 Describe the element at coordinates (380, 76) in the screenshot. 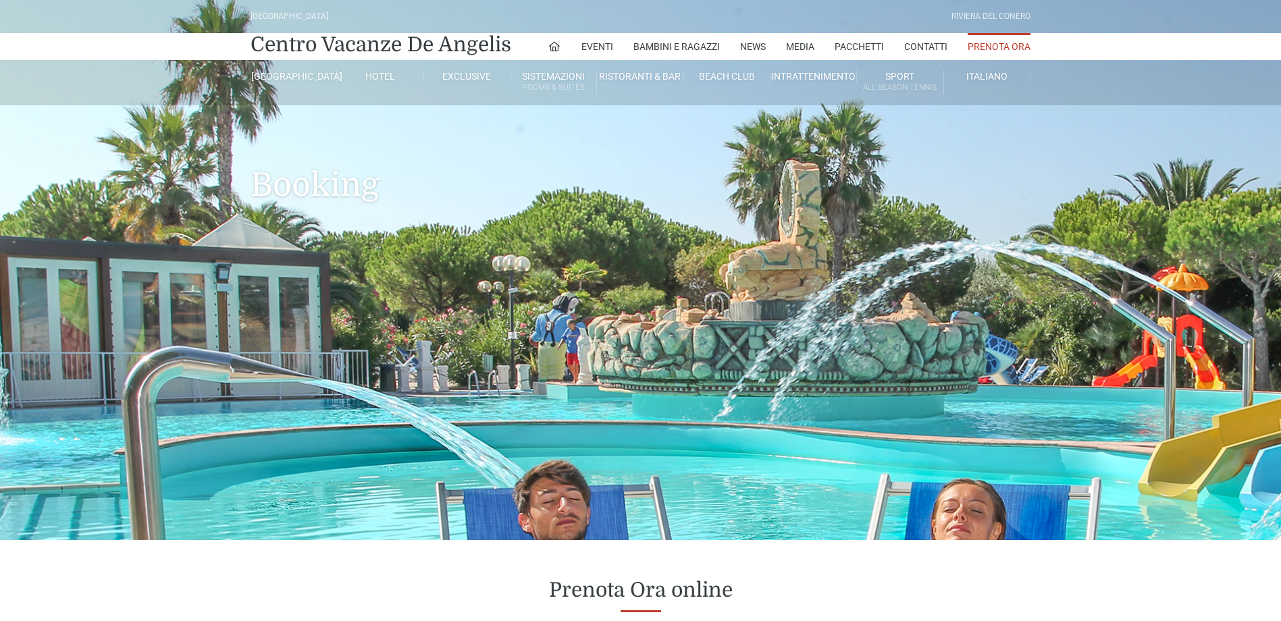

I see `a: Hotel` at that location.